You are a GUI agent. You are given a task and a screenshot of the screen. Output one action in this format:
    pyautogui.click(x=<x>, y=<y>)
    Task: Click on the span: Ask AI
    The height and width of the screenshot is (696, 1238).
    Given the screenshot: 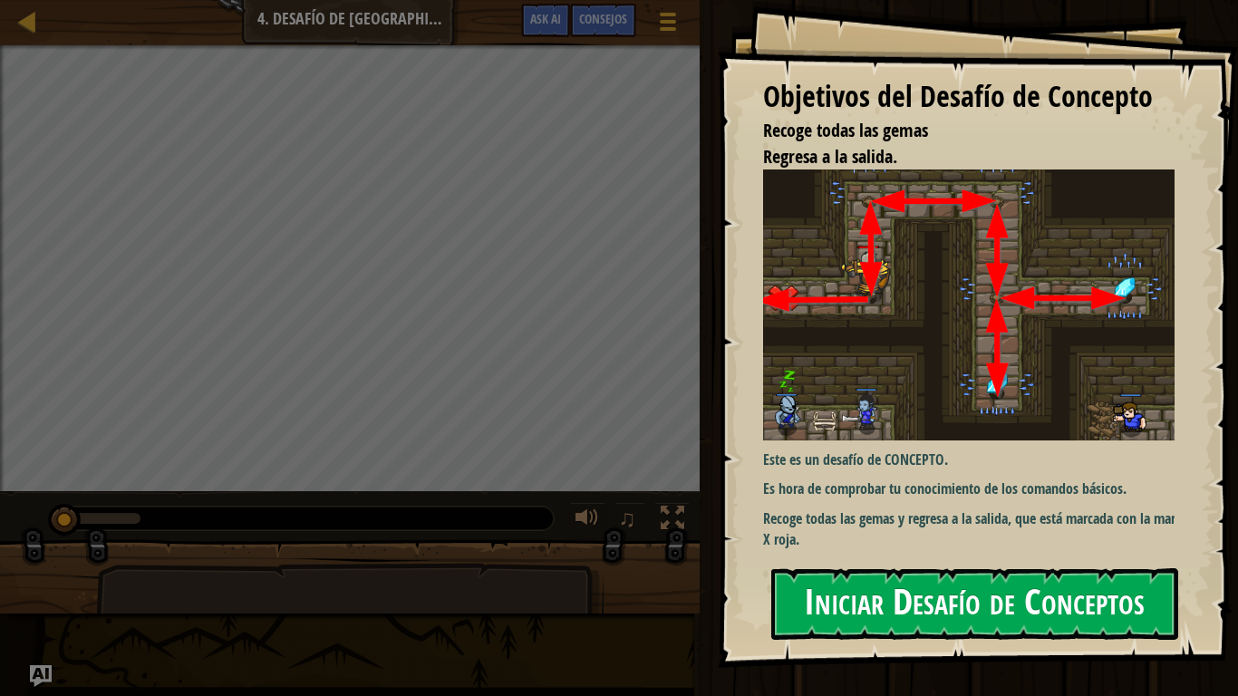 What is the action you would take?
    pyautogui.click(x=545, y=18)
    